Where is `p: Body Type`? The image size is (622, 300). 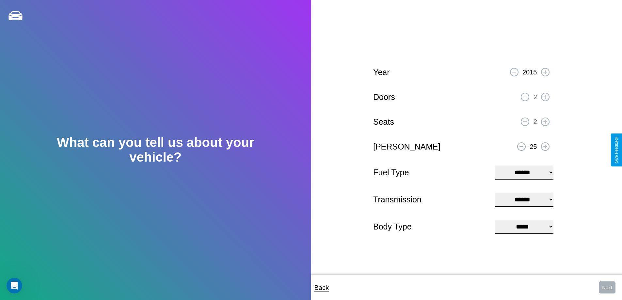 p: Body Type is located at coordinates (431, 227).